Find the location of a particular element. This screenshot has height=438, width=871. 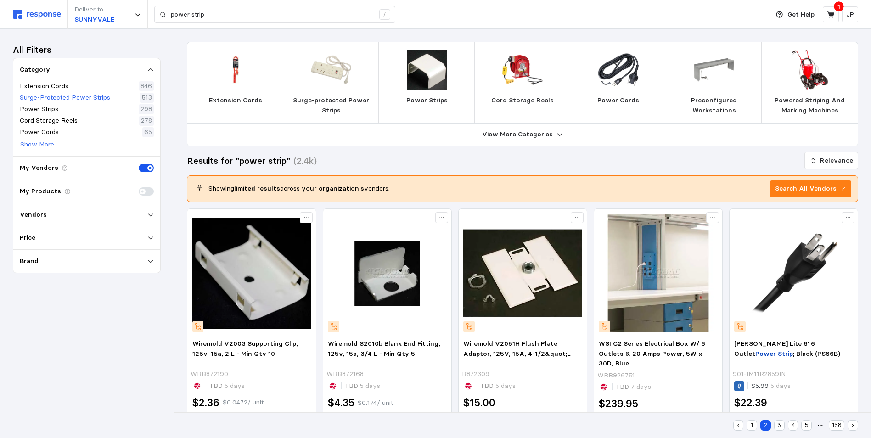

button: 158 is located at coordinates (837, 425).